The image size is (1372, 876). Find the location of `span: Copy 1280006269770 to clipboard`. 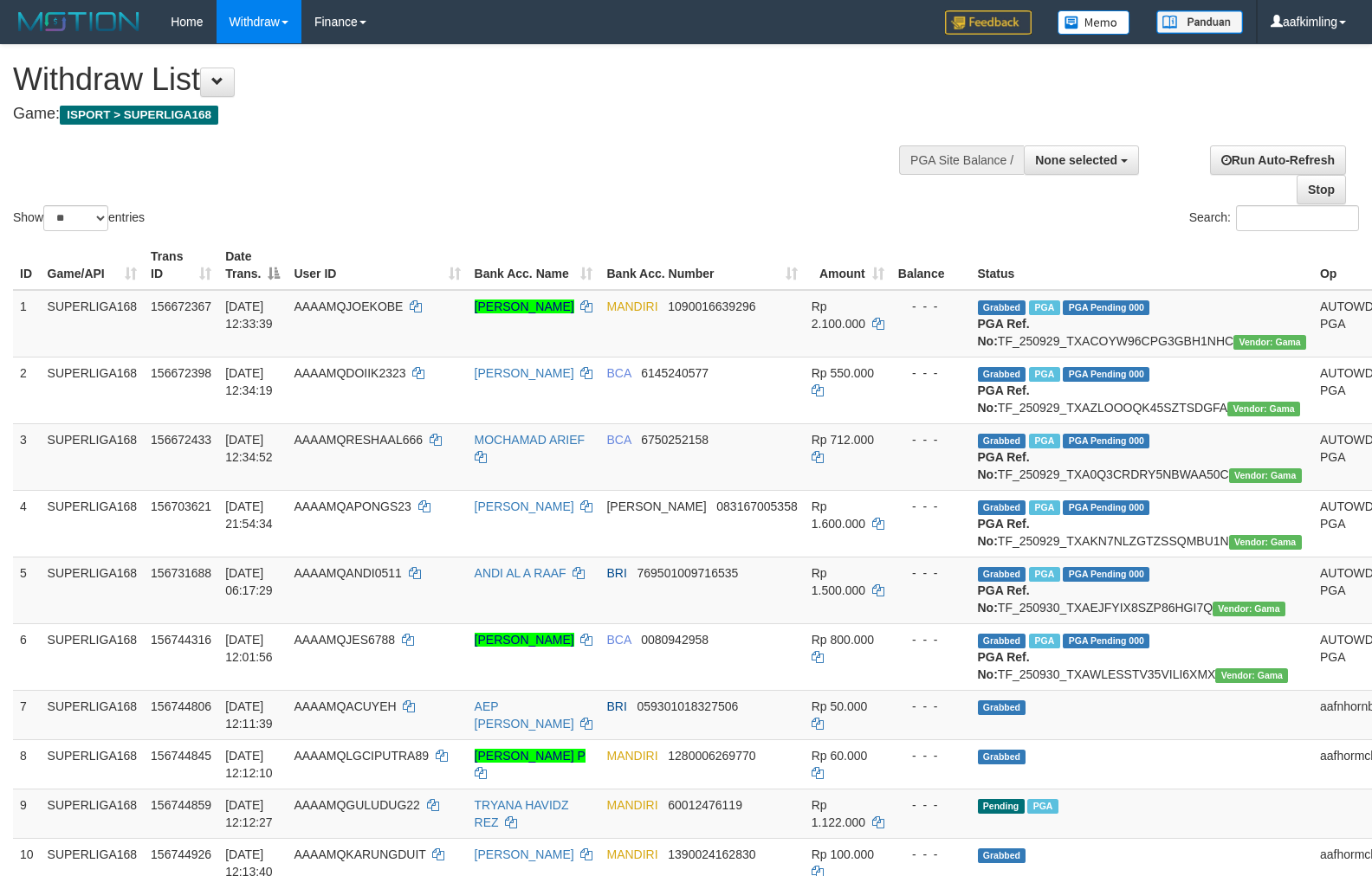

span: Copy 1280006269770 to clipboard is located at coordinates (711, 756).